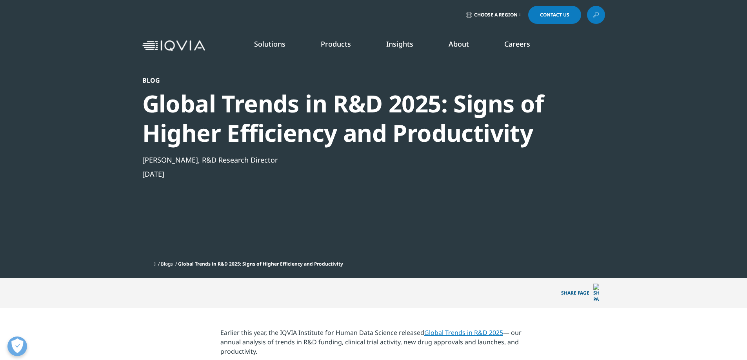 The image size is (747, 360). Describe the element at coordinates (174, 46) in the screenshot. I see `img: IQVIA Healthcare Information Technology and Pharma Clinical Research Company` at that location.